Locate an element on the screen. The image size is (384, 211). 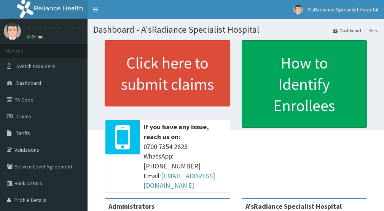
strong: A'sRadiance Specialist Hospital is located at coordinates (294, 206).